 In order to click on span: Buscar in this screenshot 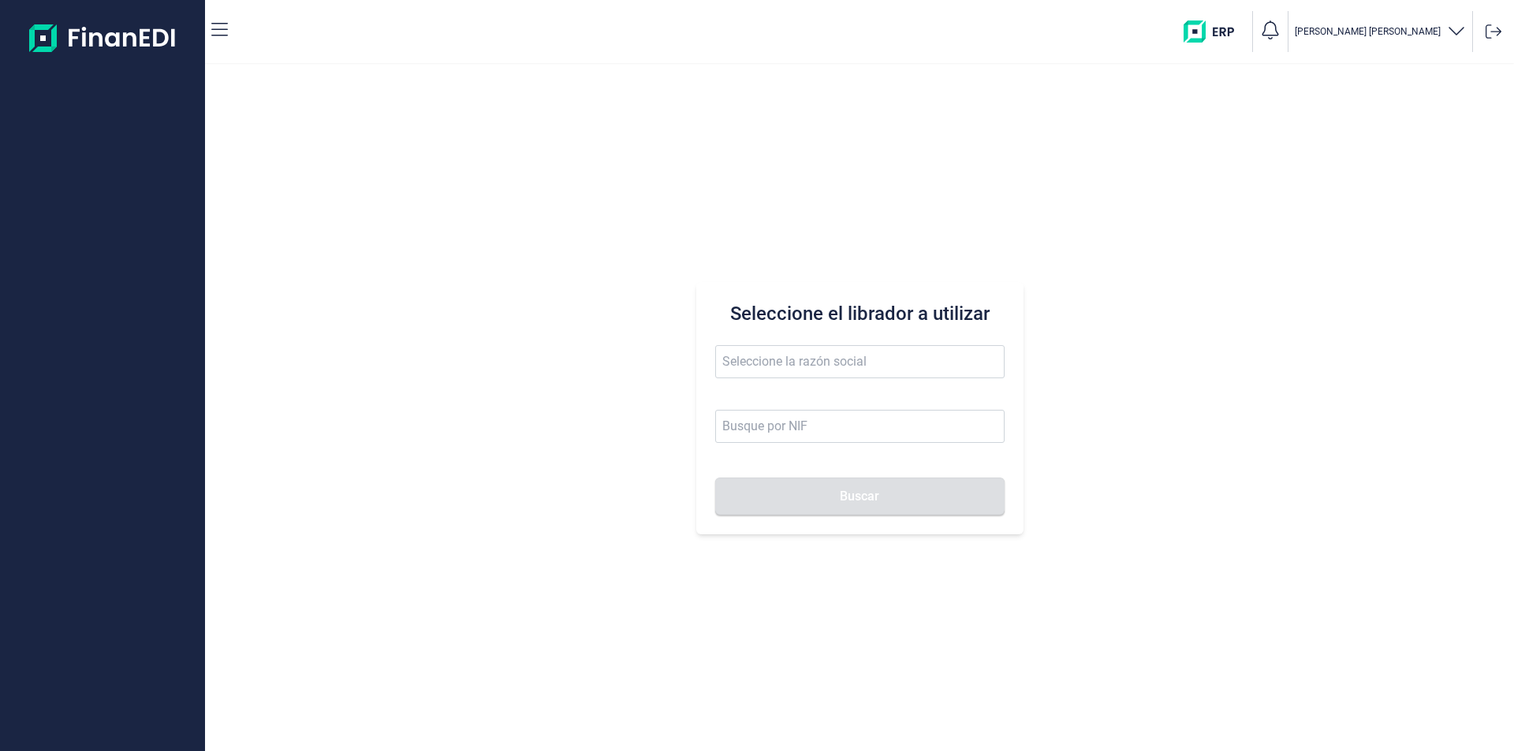, I will do `click(859, 496)`.